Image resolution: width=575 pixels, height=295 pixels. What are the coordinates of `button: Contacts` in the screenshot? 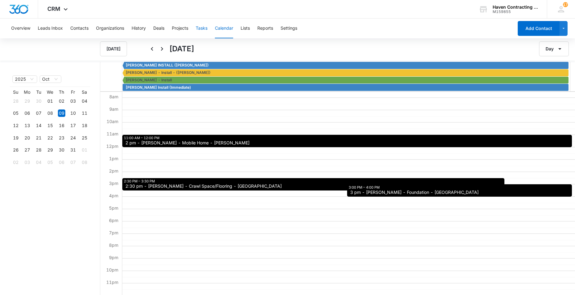 It's located at (79, 28).